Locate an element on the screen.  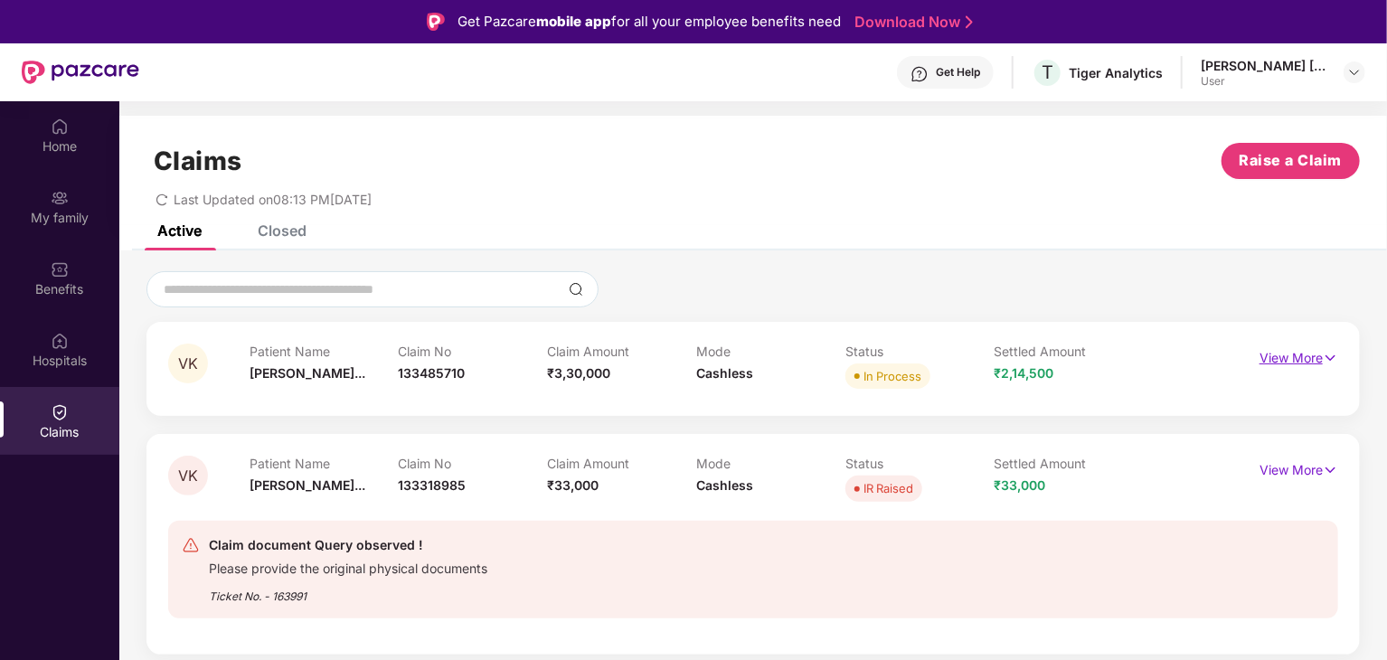
a: Download Now is located at coordinates (910, 22).